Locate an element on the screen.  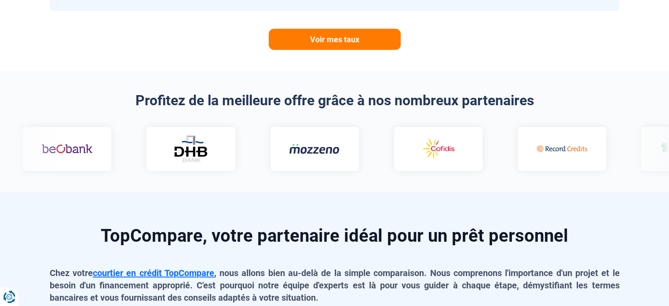
h2: Profitez de la meilleure offre grâce à nos nombreux partenaires is located at coordinates (335, 100).